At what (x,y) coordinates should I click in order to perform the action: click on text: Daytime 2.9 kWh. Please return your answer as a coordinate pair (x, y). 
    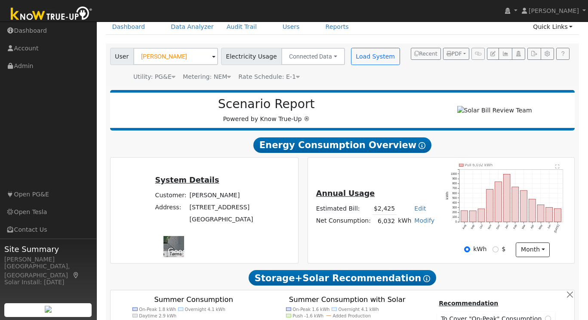
    Looking at the image, I should click on (158, 315).